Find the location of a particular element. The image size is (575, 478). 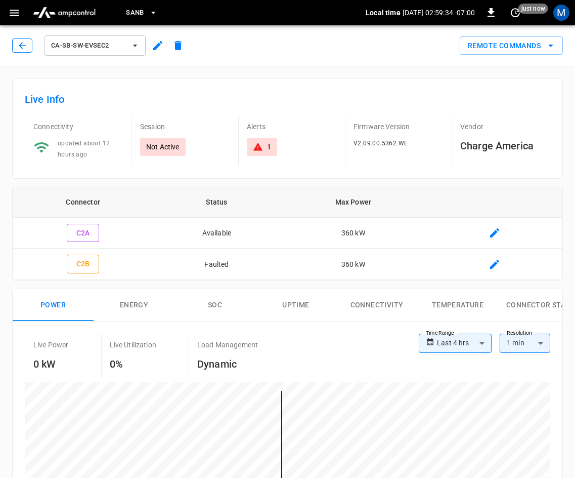

button: SanB is located at coordinates (142, 13).